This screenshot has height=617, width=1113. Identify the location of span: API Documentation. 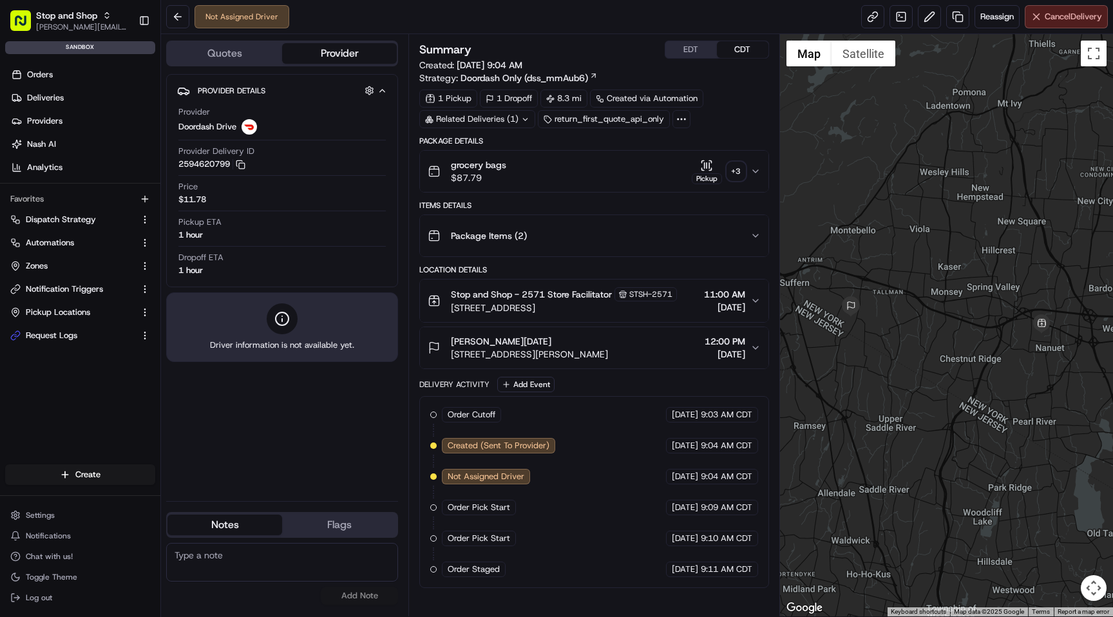
(164, 193).